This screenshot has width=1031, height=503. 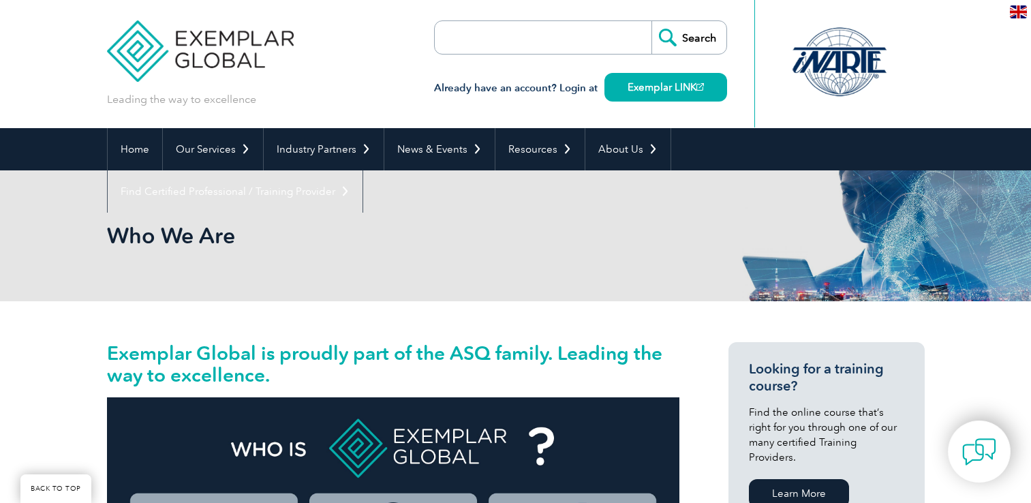 I want to click on a: About Us, so click(x=627, y=149).